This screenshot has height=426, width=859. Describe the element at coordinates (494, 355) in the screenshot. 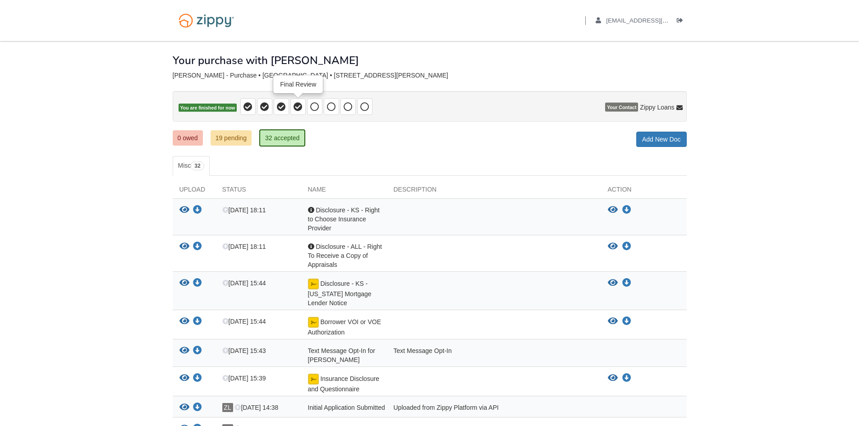

I see `div: Text Message Opt-In` at that location.